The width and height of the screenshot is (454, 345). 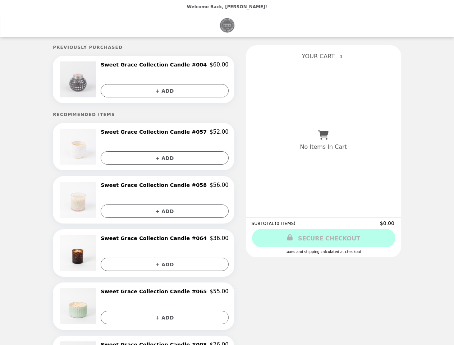 I want to click on img: Sweet Grace Collection Candle #065, so click(x=79, y=306).